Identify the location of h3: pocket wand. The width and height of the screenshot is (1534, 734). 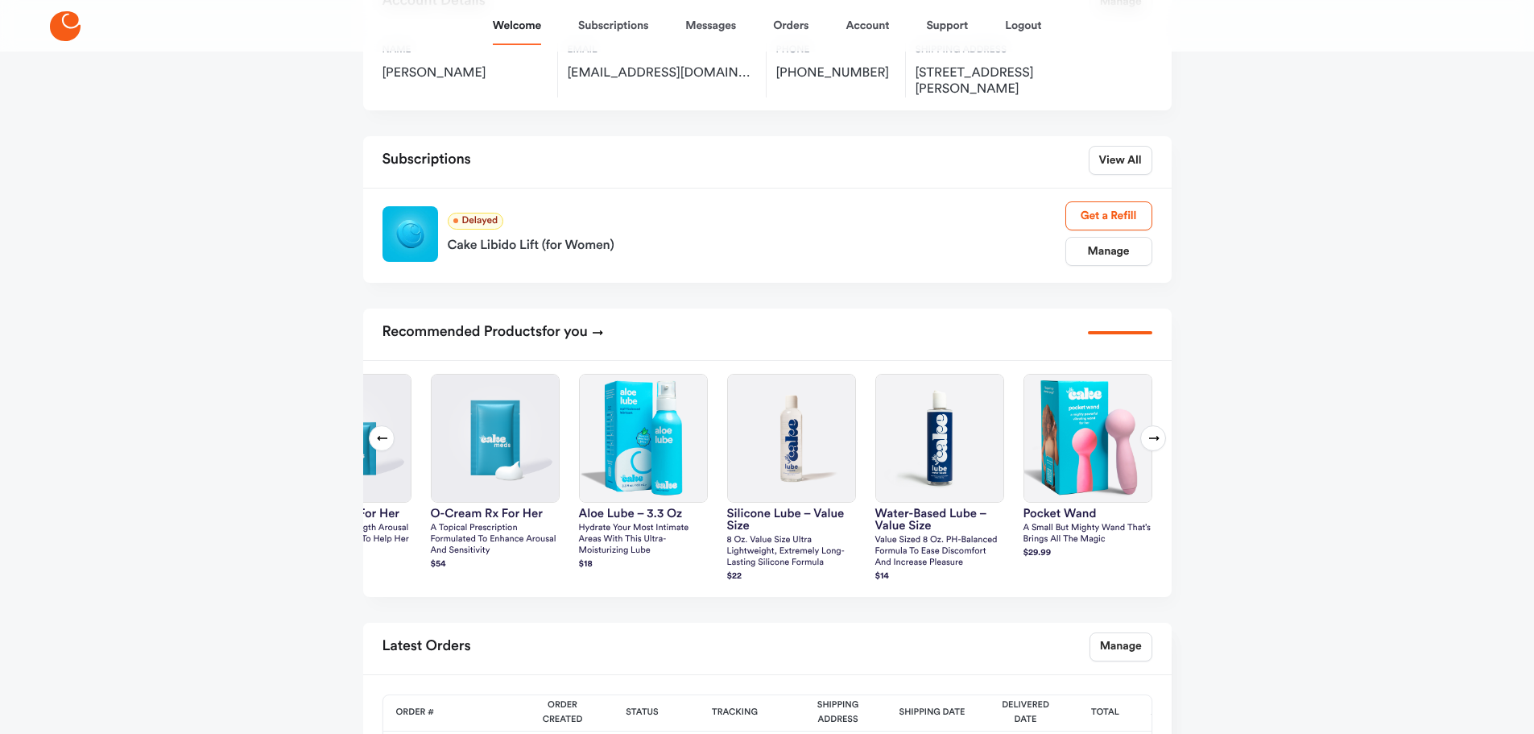
(1088, 513).